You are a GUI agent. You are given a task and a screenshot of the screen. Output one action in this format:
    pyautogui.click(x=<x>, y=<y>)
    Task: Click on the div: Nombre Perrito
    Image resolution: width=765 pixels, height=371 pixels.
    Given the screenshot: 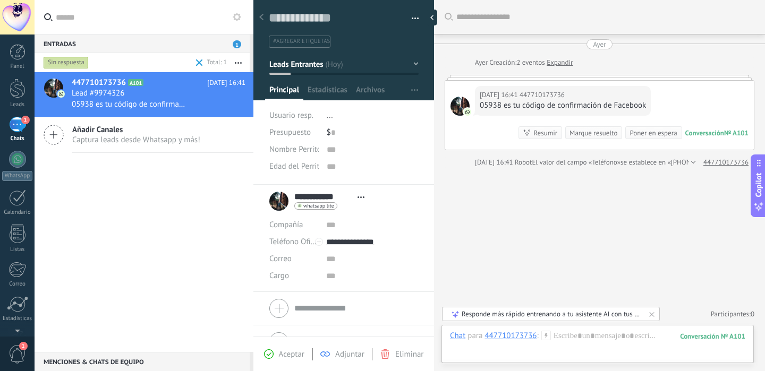 What is the action you would take?
    pyautogui.click(x=294, y=150)
    